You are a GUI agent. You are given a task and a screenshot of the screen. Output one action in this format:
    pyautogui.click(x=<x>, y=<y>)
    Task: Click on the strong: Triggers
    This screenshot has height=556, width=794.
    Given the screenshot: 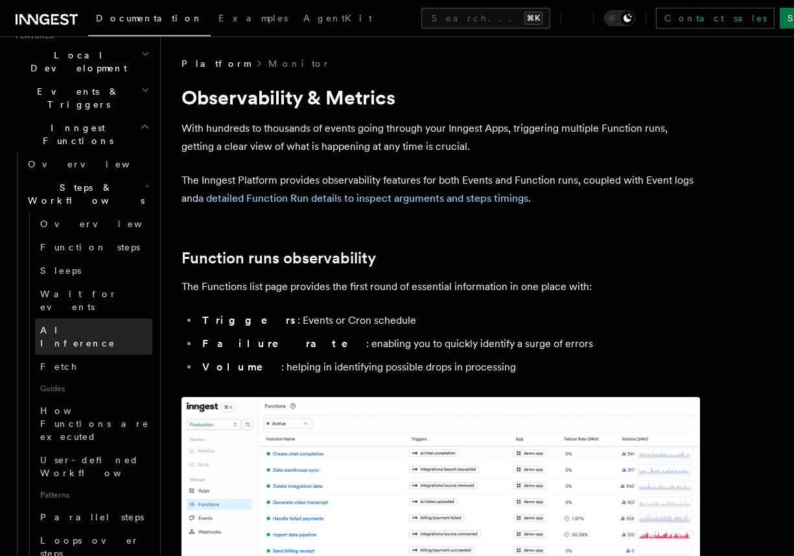 What is the action you would take?
    pyautogui.click(x=250, y=320)
    